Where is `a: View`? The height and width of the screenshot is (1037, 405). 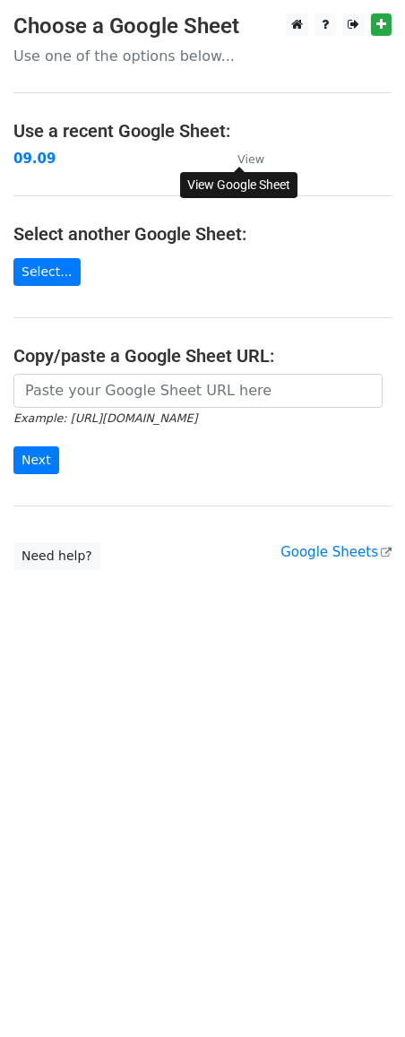 a: View is located at coordinates (242, 159).